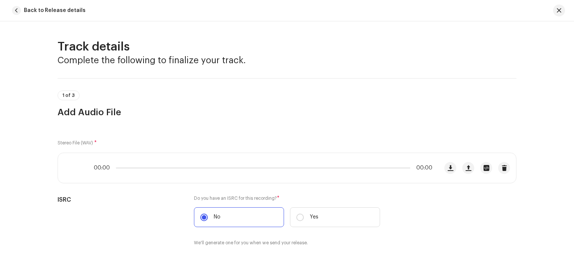 The width and height of the screenshot is (574, 263). I want to click on p: No, so click(217, 217).